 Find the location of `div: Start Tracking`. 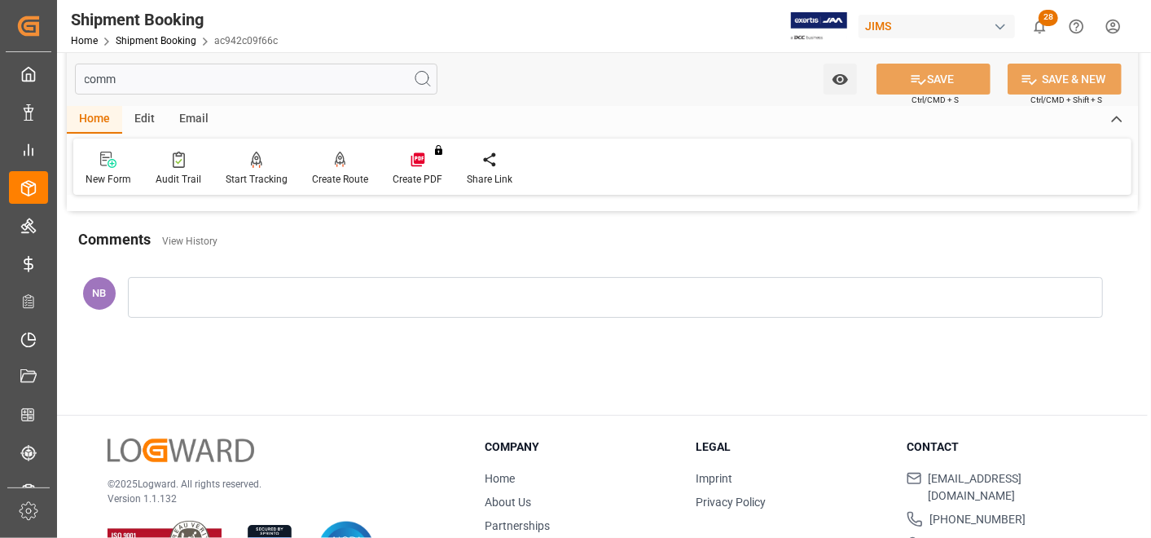

div: Start Tracking is located at coordinates (257, 179).